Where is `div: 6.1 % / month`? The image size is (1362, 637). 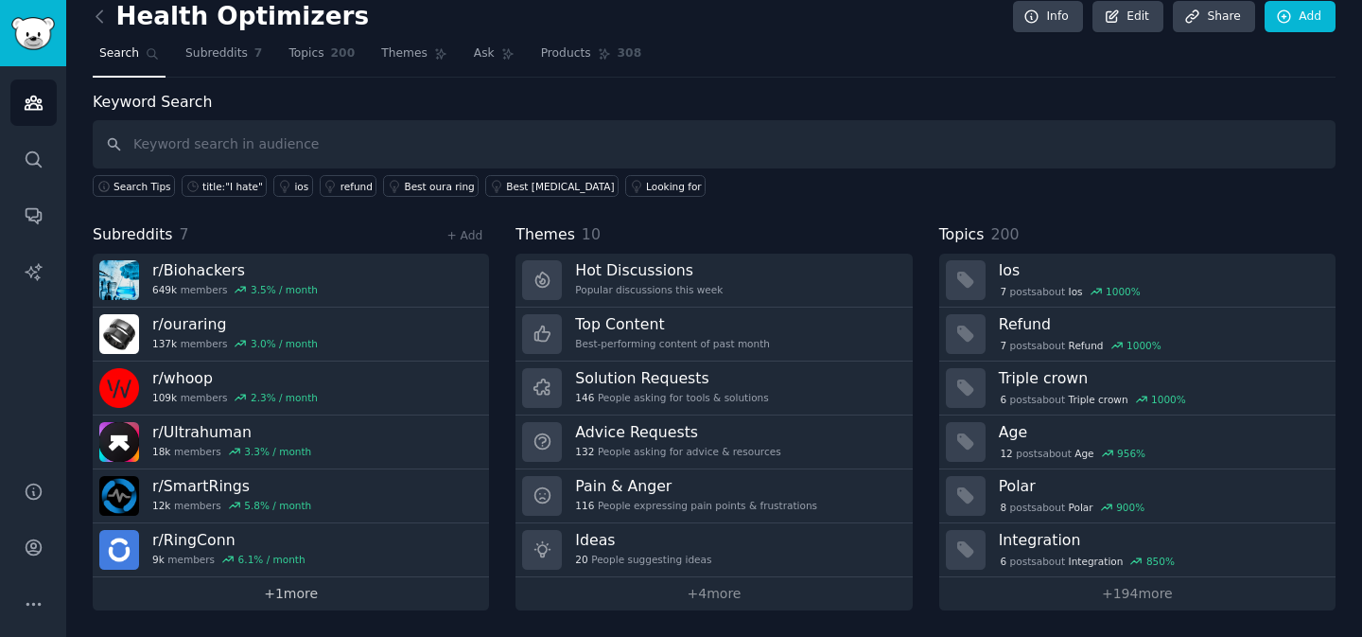 div: 6.1 % / month is located at coordinates (271, 559).